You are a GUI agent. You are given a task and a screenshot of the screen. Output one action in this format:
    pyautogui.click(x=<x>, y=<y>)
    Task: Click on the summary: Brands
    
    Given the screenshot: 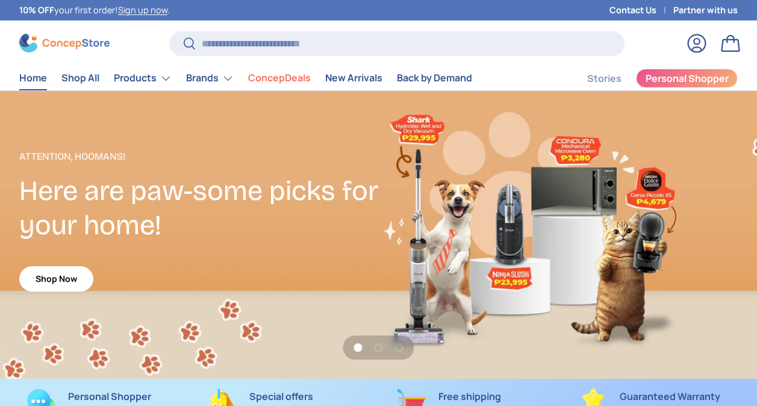 What is the action you would take?
    pyautogui.click(x=210, y=78)
    